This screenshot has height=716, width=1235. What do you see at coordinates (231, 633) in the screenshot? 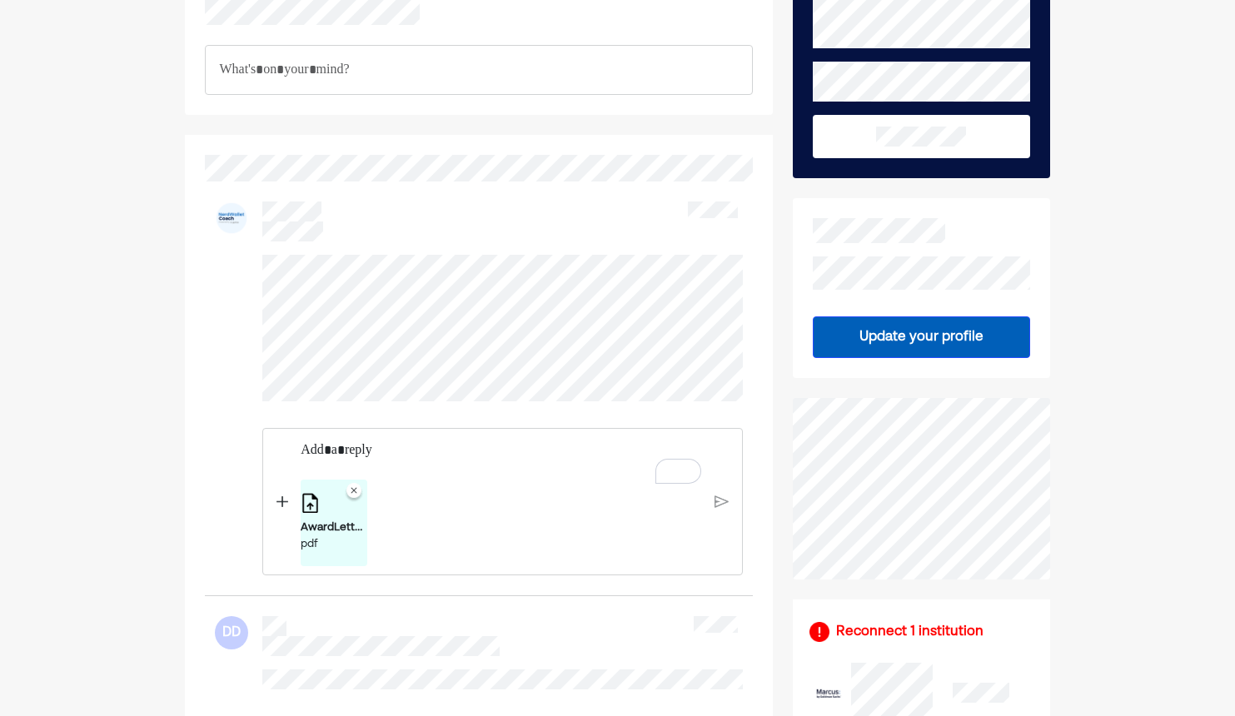
I see `div: DD` at bounding box center [231, 633].